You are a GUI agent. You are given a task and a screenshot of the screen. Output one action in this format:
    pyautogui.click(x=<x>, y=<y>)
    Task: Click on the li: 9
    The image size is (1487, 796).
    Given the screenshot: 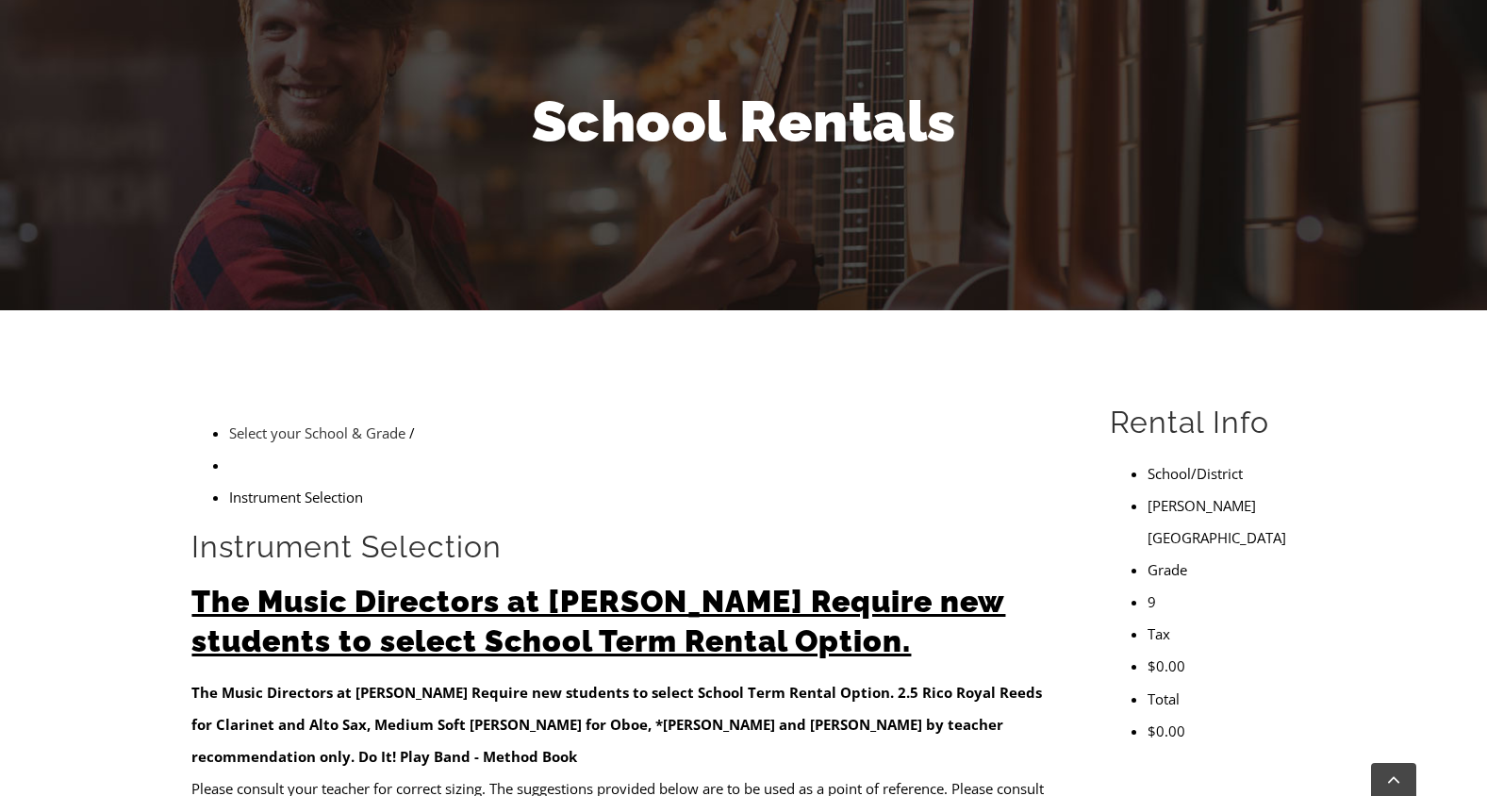 What is the action you would take?
    pyautogui.click(x=1221, y=602)
    